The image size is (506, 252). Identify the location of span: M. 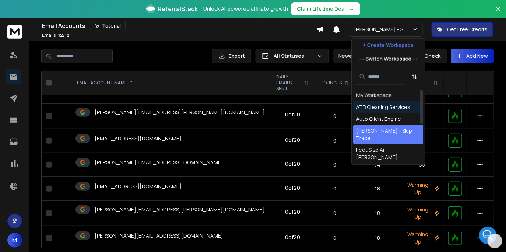
(15, 240).